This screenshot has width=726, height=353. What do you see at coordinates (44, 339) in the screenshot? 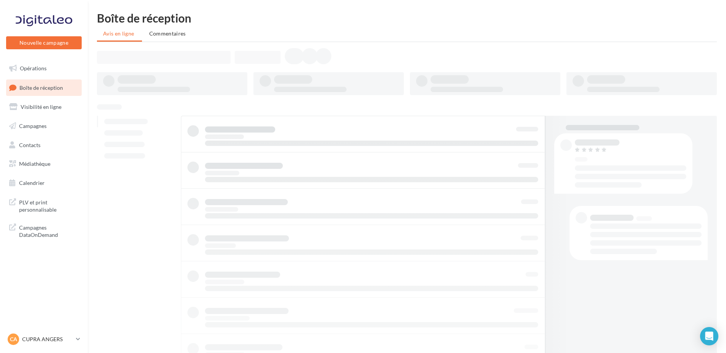
I see `a: CA CUPRA ANGERS` at bounding box center [44, 339].